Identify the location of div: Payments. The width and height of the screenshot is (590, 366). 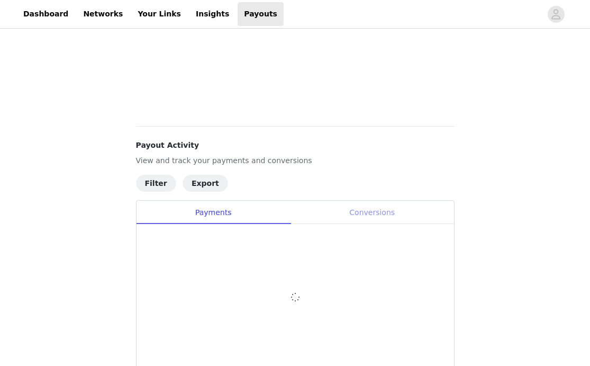
(213, 212).